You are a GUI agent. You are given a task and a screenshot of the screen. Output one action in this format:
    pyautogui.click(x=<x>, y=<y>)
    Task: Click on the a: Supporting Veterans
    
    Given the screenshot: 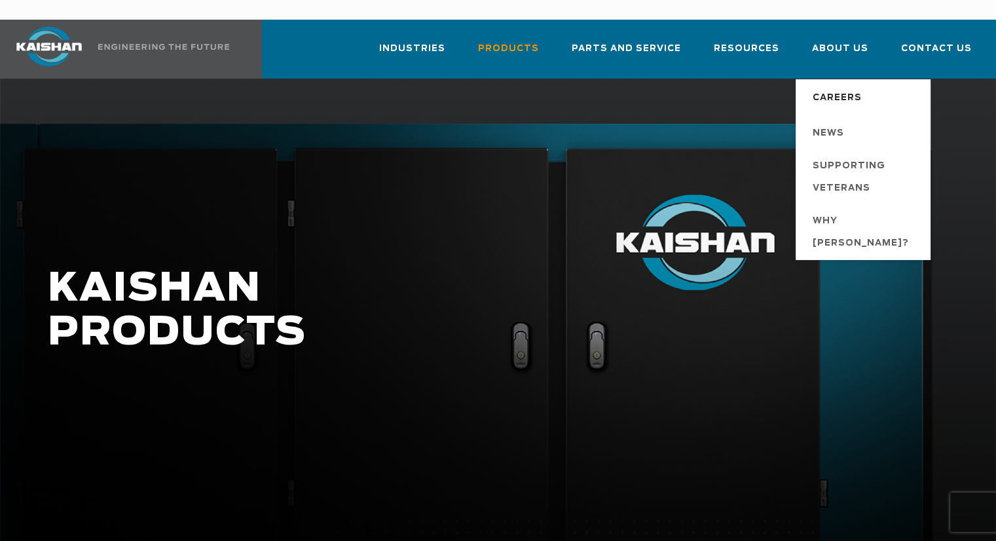 What is the action you would take?
    pyautogui.click(x=865, y=177)
    